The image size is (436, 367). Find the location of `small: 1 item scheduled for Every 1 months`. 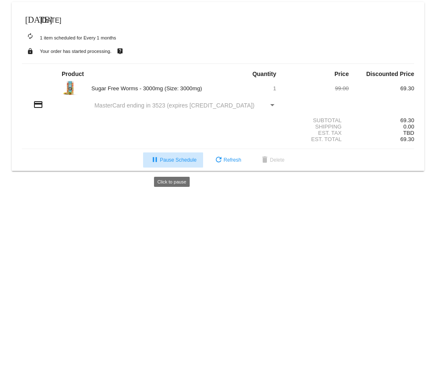

small: 1 item scheduled for Every 1 months is located at coordinates (69, 38).